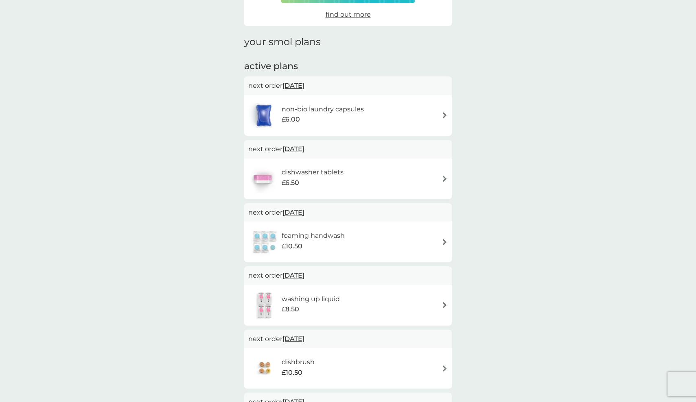 Image resolution: width=696 pixels, height=402 pixels. What do you see at coordinates (265, 306) in the screenshot?
I see `img: washing up liquid` at bounding box center [265, 306].